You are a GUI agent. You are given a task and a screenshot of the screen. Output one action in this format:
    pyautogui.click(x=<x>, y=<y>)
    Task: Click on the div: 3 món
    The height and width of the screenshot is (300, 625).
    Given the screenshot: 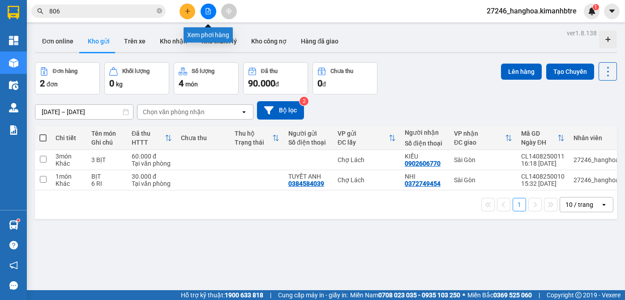 What is the action you would take?
    pyautogui.click(x=69, y=156)
    